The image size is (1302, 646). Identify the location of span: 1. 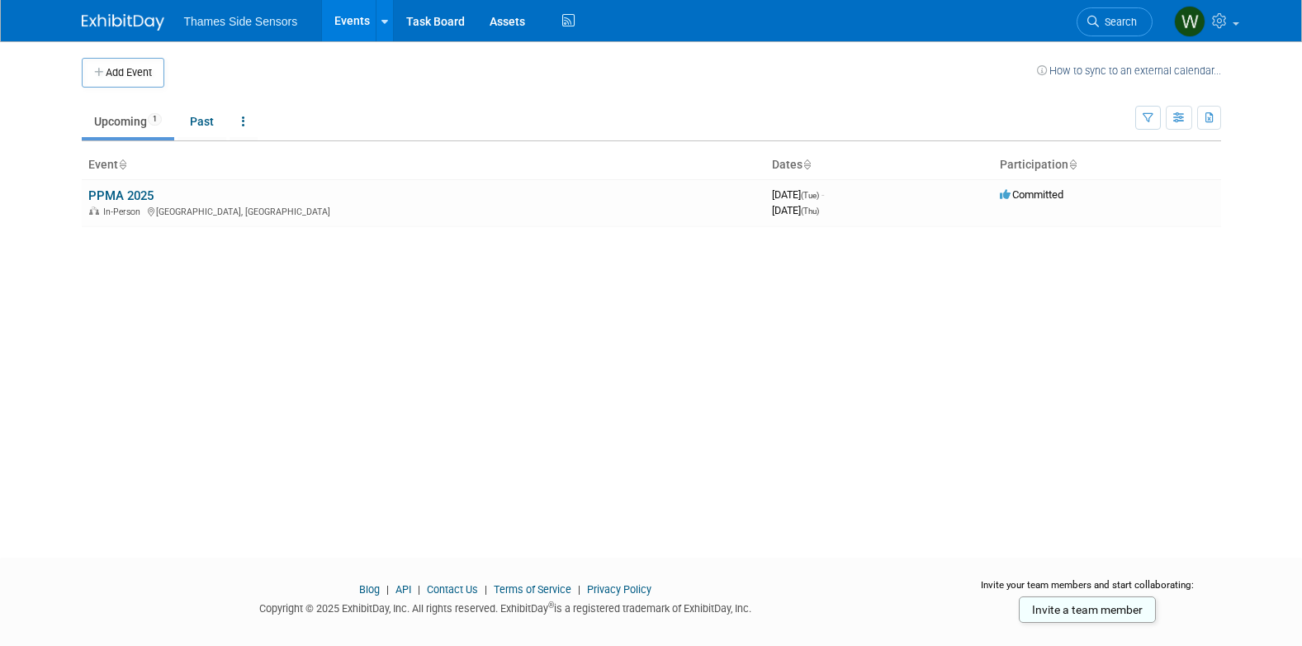
(154, 119).